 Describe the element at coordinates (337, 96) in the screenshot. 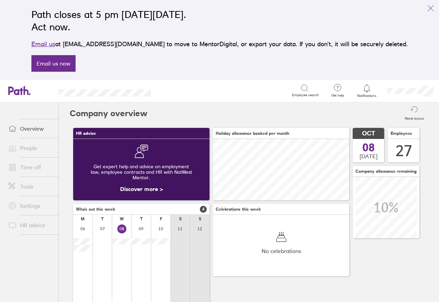

I see `span: Get help` at that location.